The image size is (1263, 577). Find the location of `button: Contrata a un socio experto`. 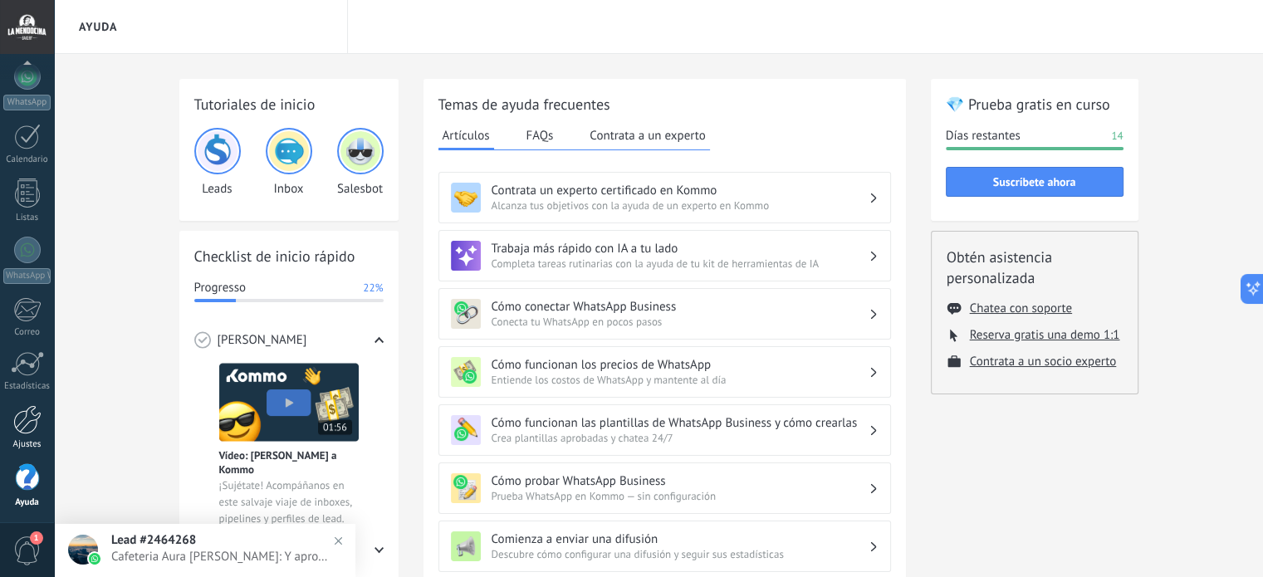

button: Contrata a un socio experto is located at coordinates (1043, 361).